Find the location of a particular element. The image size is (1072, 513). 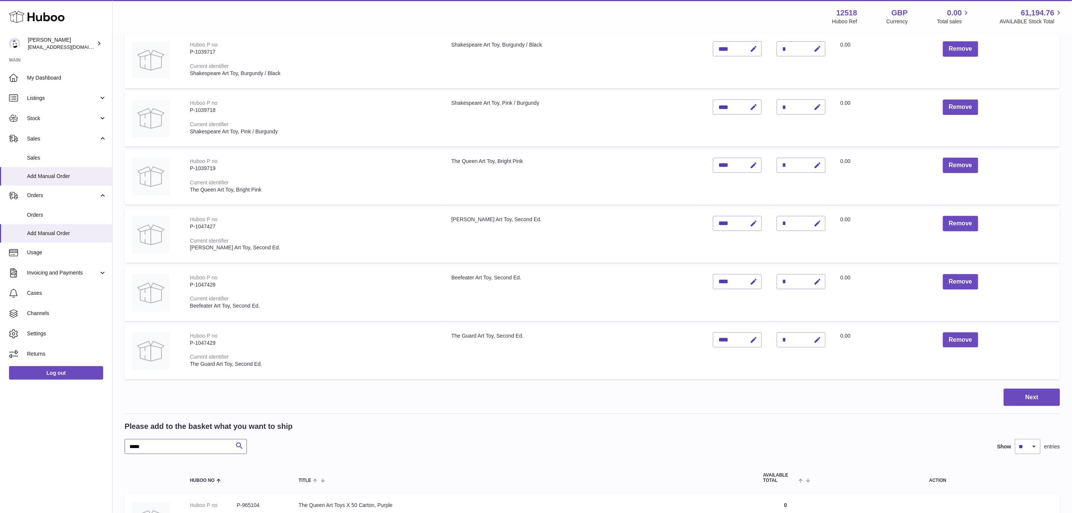

td: Beefeater Art Toy, Second Ed. is located at coordinates (574, 293).